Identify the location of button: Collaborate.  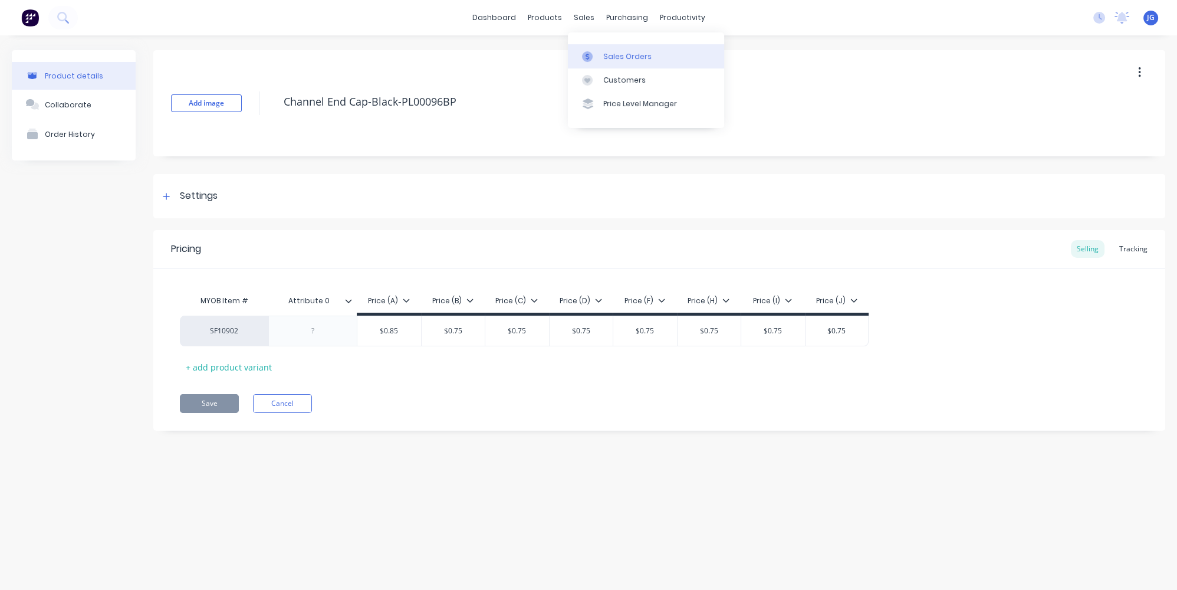
(74, 104).